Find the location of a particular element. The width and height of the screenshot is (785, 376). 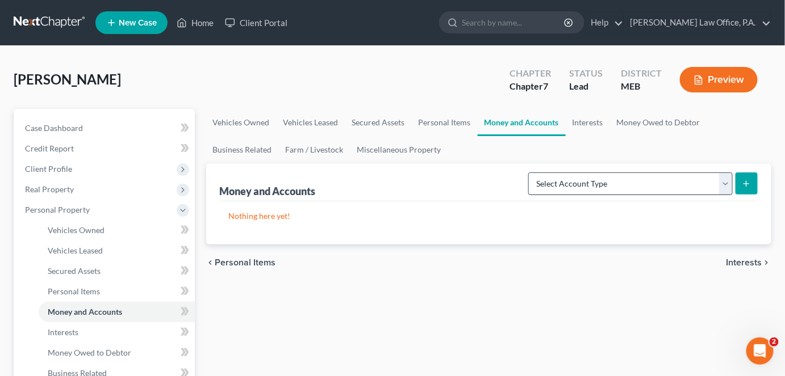

span: 7 is located at coordinates (545, 86).